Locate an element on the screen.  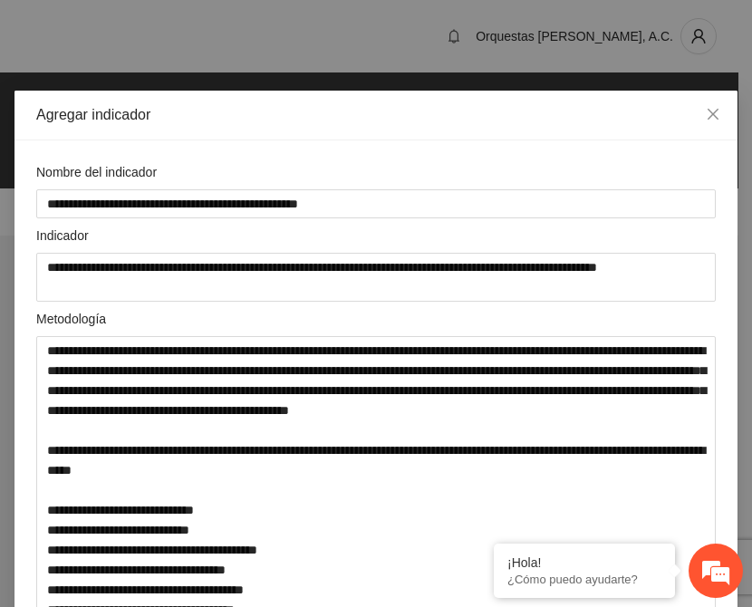
div: Agregar indicador is located at coordinates (376, 115).